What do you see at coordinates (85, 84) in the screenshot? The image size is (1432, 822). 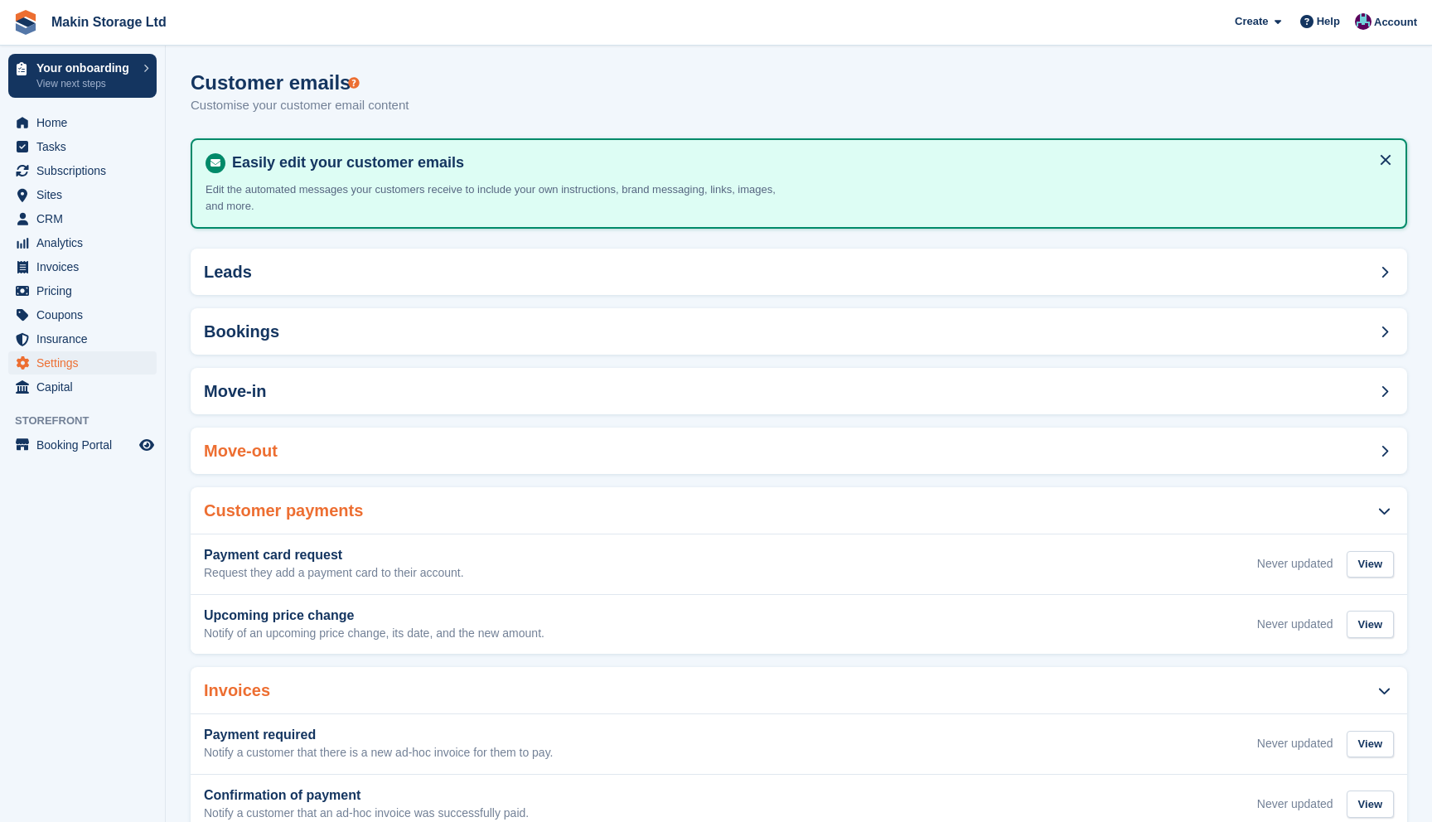 I see `p: View next steps` at bounding box center [85, 84].